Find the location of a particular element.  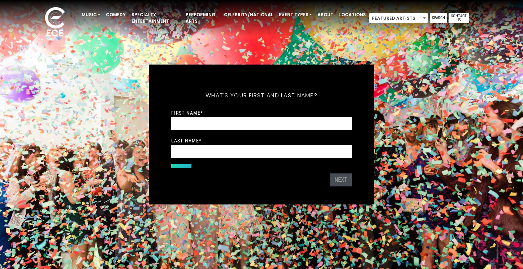

img: ece_new_logo_whitev2-1.png is located at coordinates (55, 22).